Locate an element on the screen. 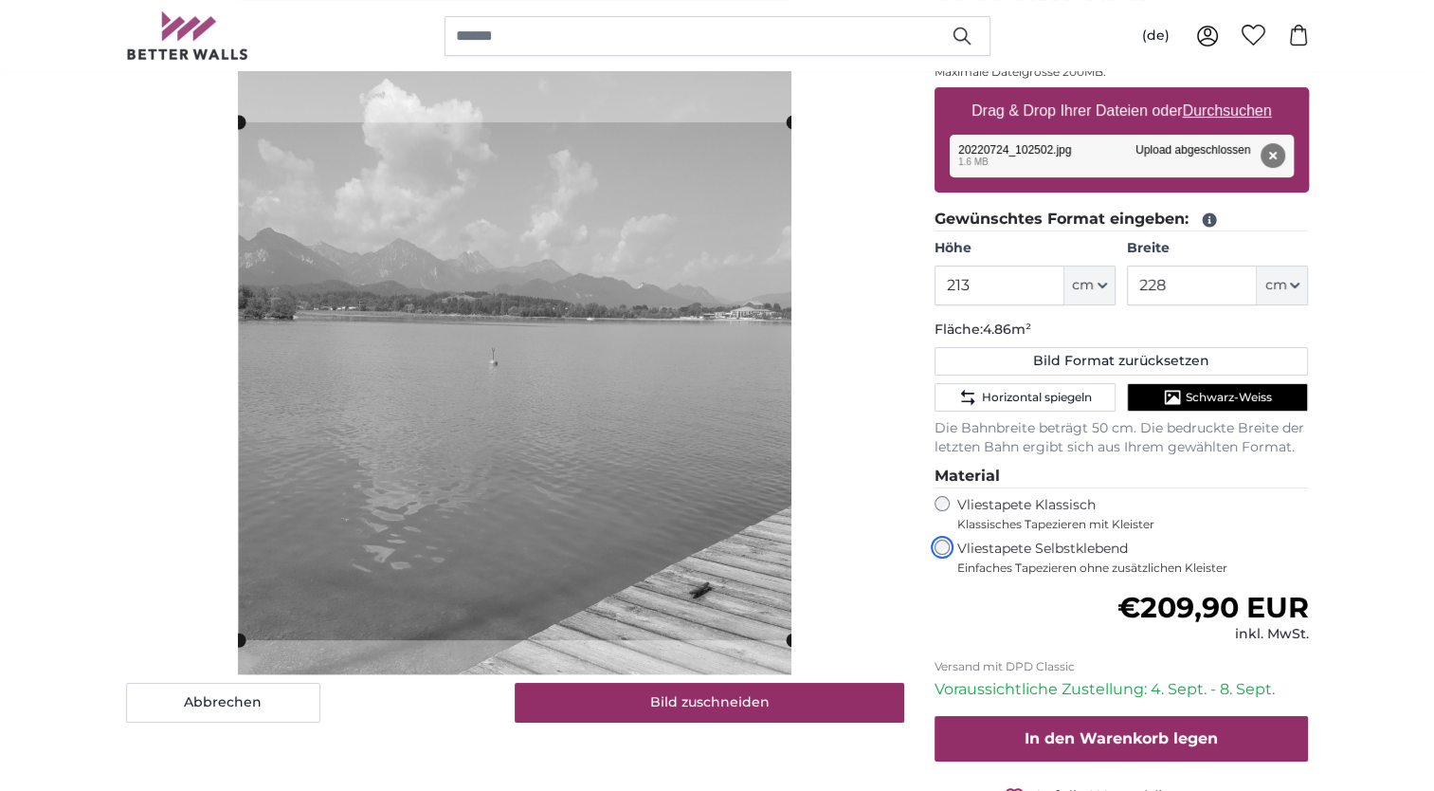  button: Bild zuschneiden is located at coordinates (709, 702).